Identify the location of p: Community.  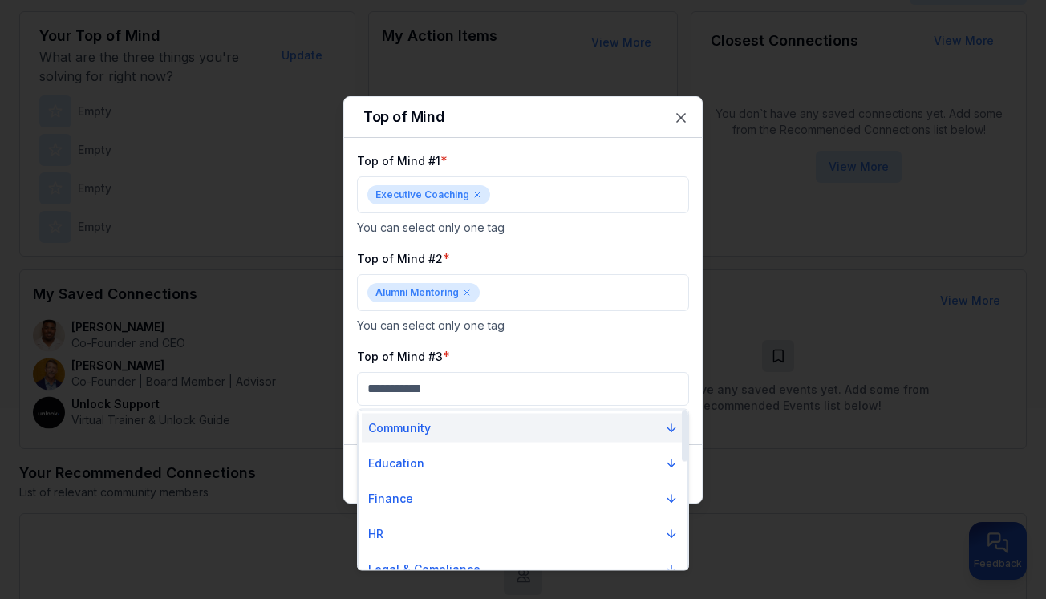
(400, 428).